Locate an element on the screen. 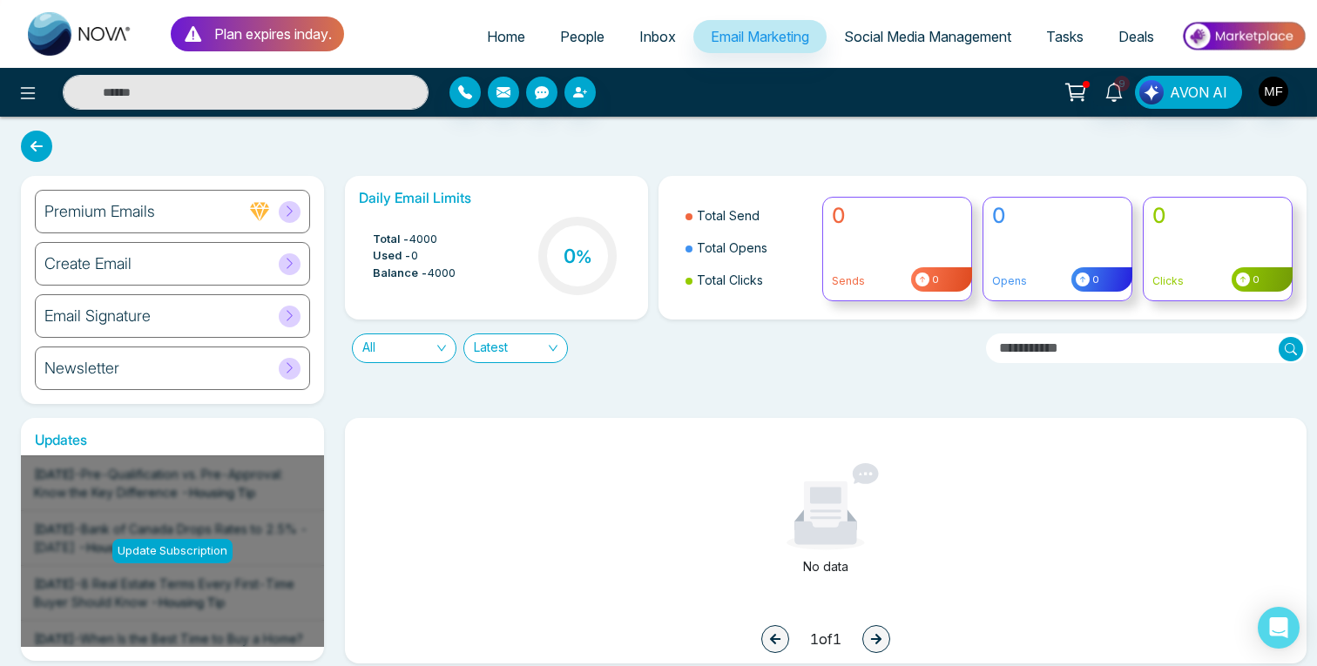  a: Social Media Management is located at coordinates (928, 37).